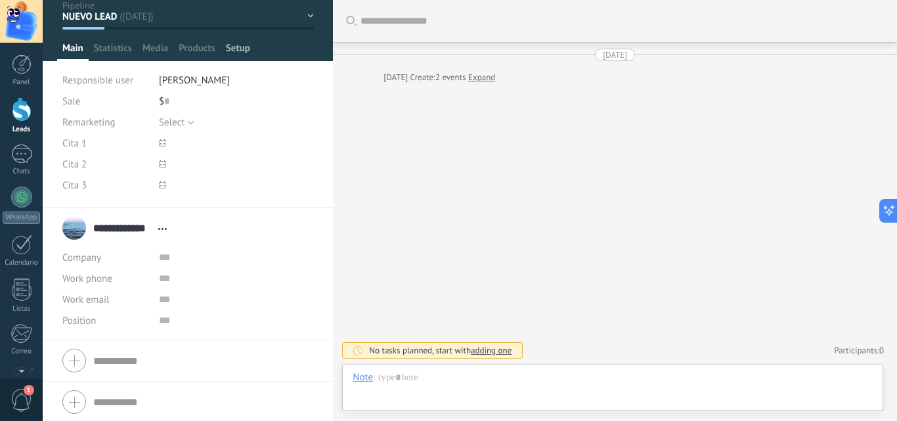 The height and width of the screenshot is (421, 897). I want to click on a: Expand, so click(481, 77).